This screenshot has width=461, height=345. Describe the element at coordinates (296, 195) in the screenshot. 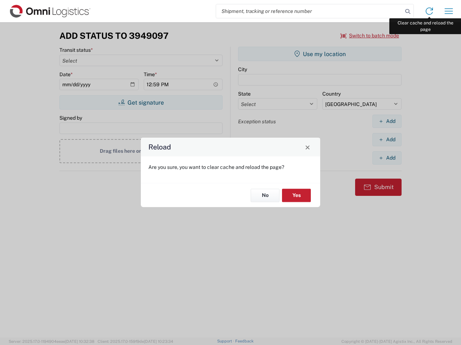

I see `button: Yes` at that location.